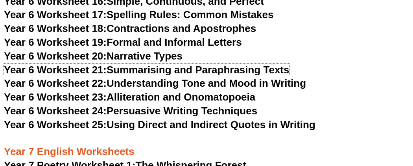 The height and width of the screenshot is (166, 413). I want to click on h3: Year 7 English Worksheets, so click(206, 145).